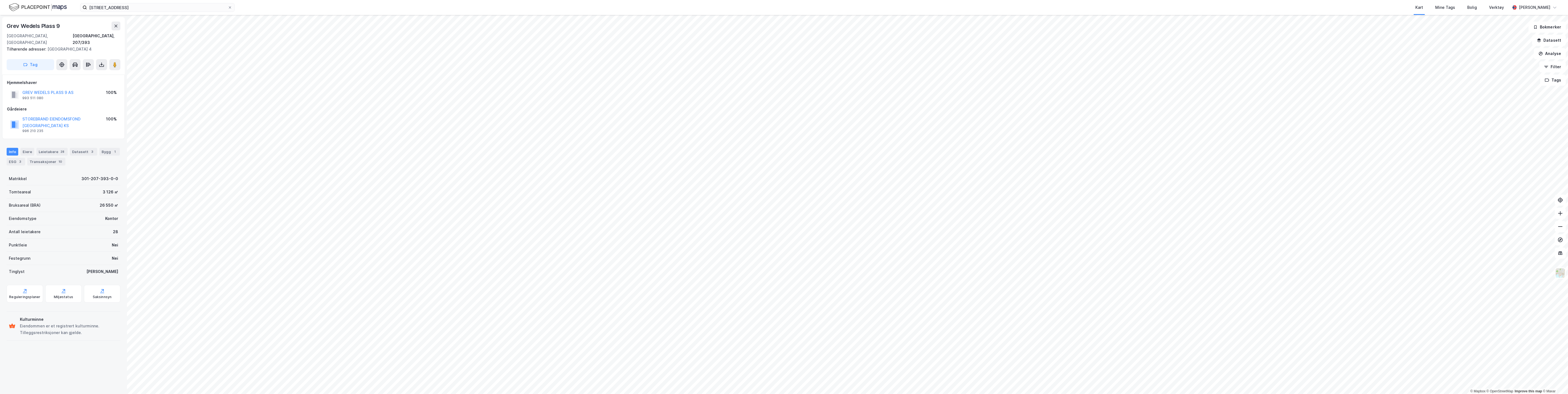  I want to click on button: Datasett, so click(1549, 40).